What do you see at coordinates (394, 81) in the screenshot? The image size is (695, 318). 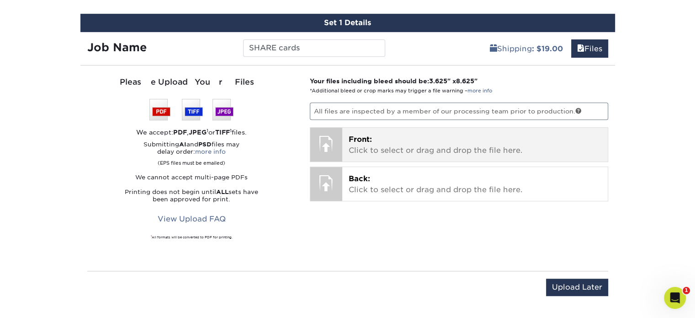 I see `strong: Your files including bleed should be: " x "` at bounding box center [394, 81].